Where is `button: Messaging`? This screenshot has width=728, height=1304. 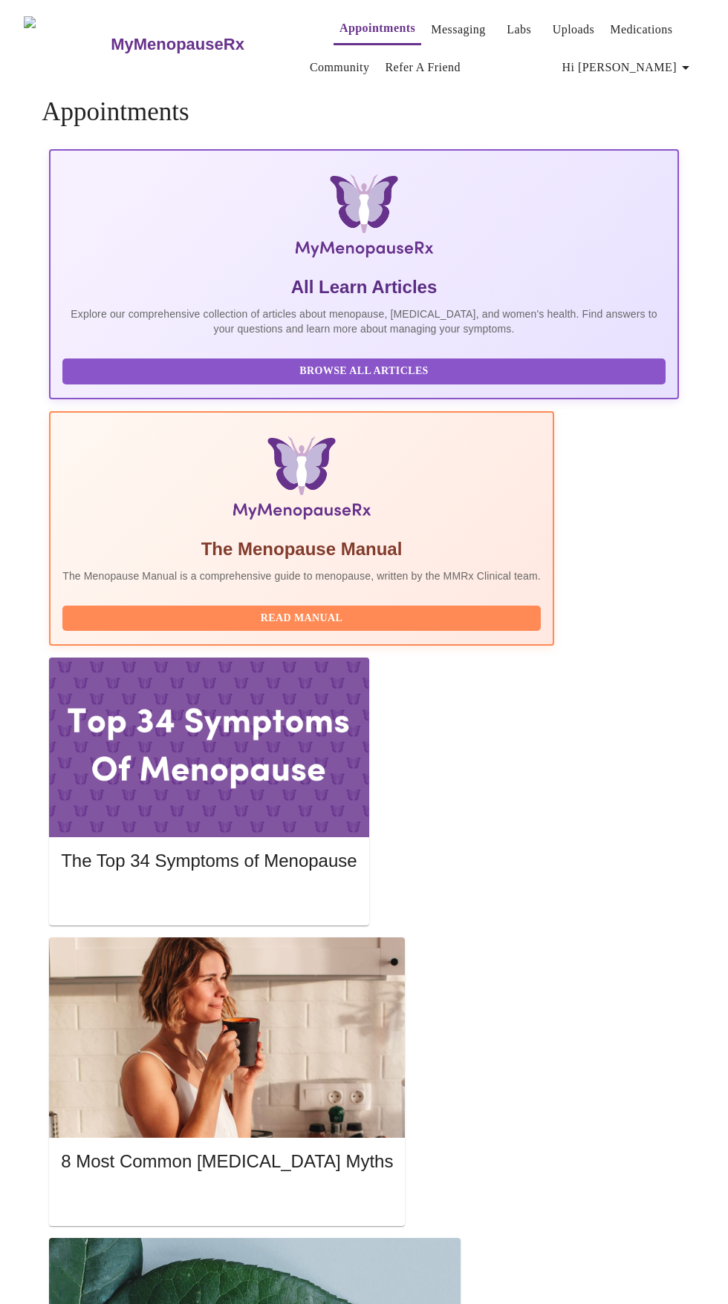 button: Messaging is located at coordinates (457, 30).